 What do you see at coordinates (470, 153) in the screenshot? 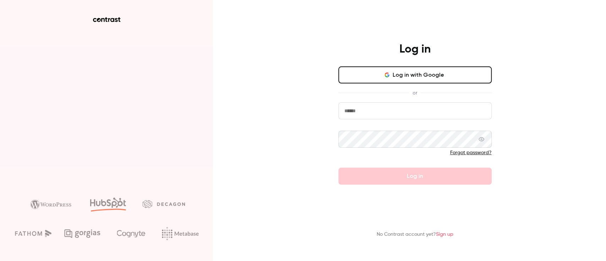
I see `a: Forgot password?` at bounding box center [470, 153].